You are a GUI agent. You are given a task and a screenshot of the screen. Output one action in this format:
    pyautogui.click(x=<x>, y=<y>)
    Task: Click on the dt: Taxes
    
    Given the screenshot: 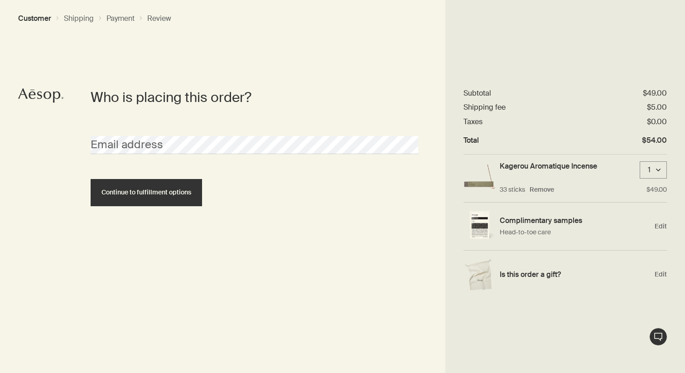 What is the action you would take?
    pyautogui.click(x=473, y=121)
    